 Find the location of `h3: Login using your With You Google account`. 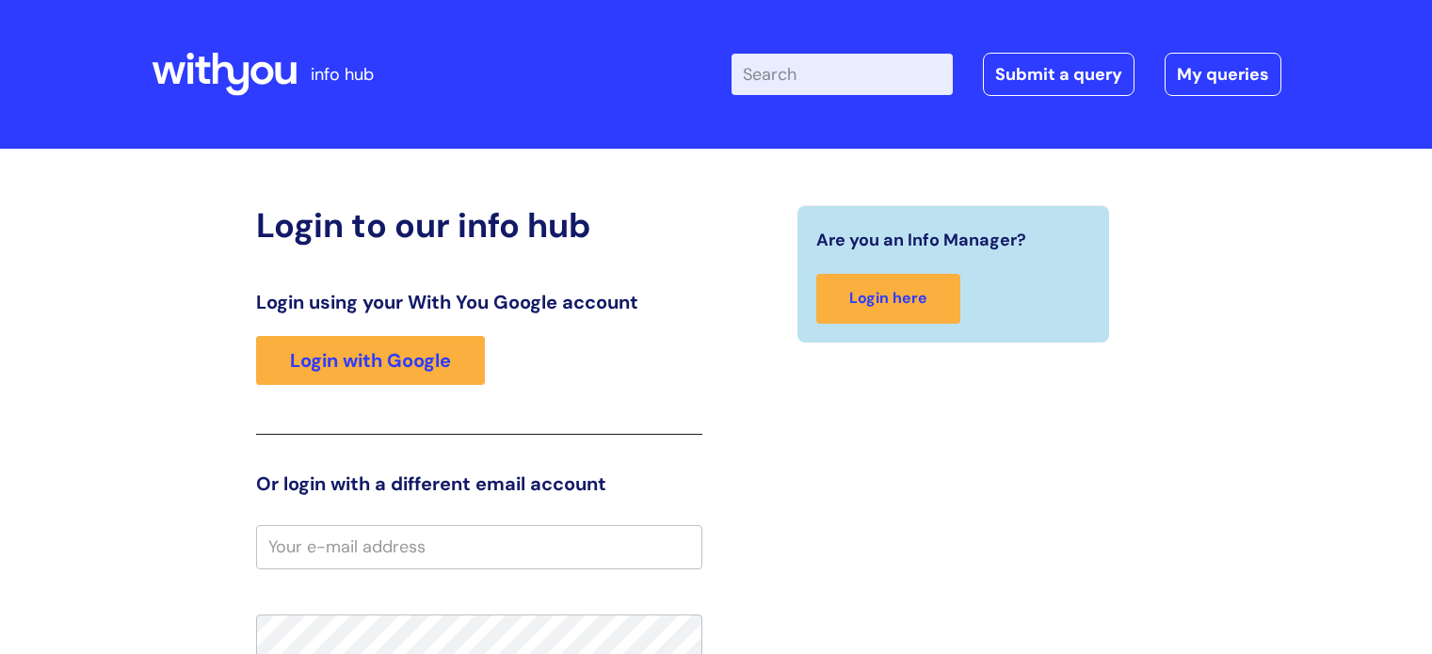

h3: Login using your With You Google account is located at coordinates (479, 302).